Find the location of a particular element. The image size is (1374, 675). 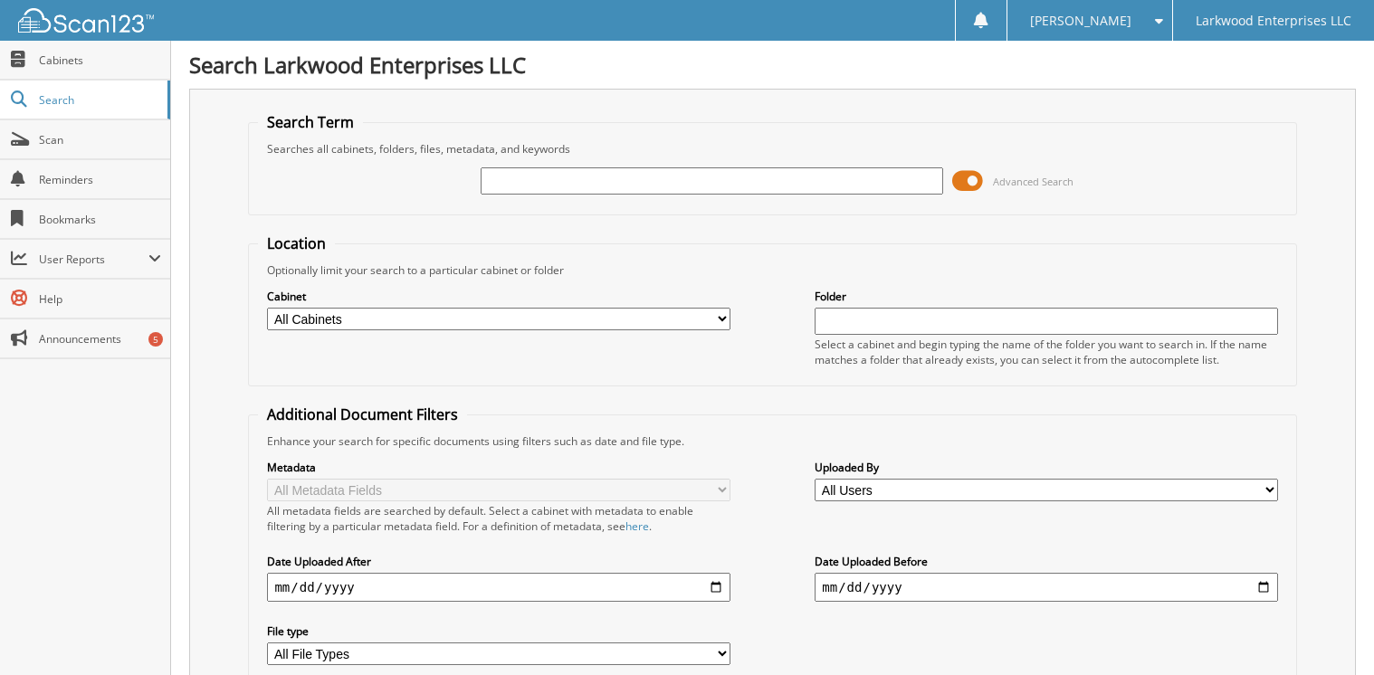

span: Search is located at coordinates (99, 100).